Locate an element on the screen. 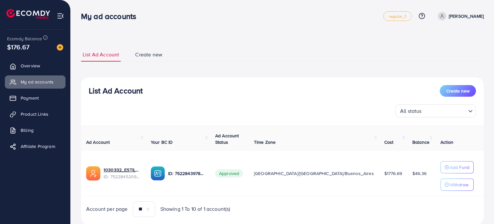  span: Your BC ID is located at coordinates (162, 142).